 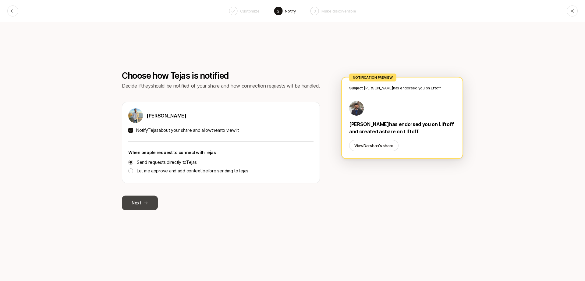 I want to click on p: Notify, so click(x=290, y=11).